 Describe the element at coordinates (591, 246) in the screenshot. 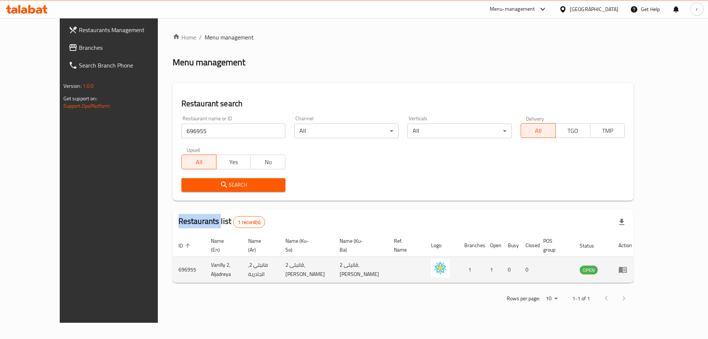

I see `span: Status` at that location.